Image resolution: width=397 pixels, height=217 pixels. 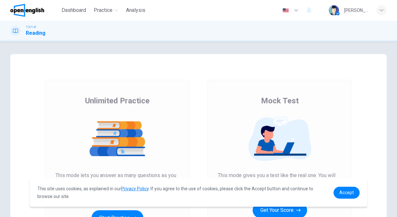 I want to click on div: cookieconsent, so click(x=198, y=193).